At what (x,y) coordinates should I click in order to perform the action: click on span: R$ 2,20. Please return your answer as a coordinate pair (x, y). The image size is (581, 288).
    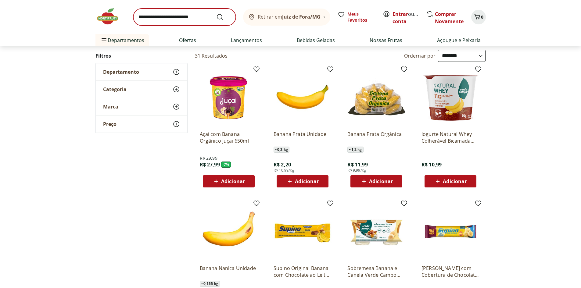
    Looking at the image, I should click on (282, 165).